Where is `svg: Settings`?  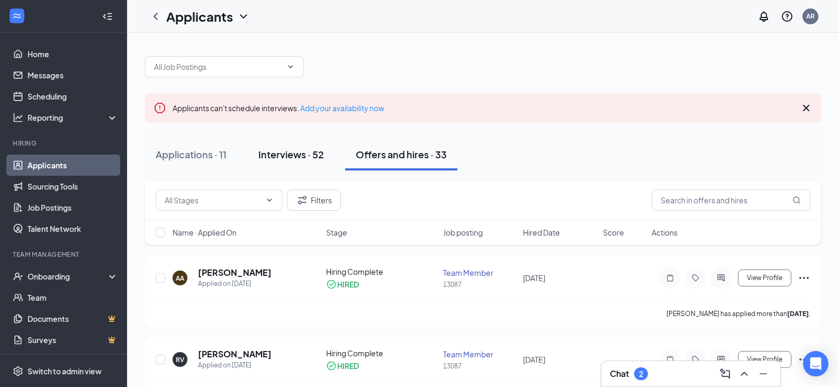 svg: Settings is located at coordinates (18, 371).